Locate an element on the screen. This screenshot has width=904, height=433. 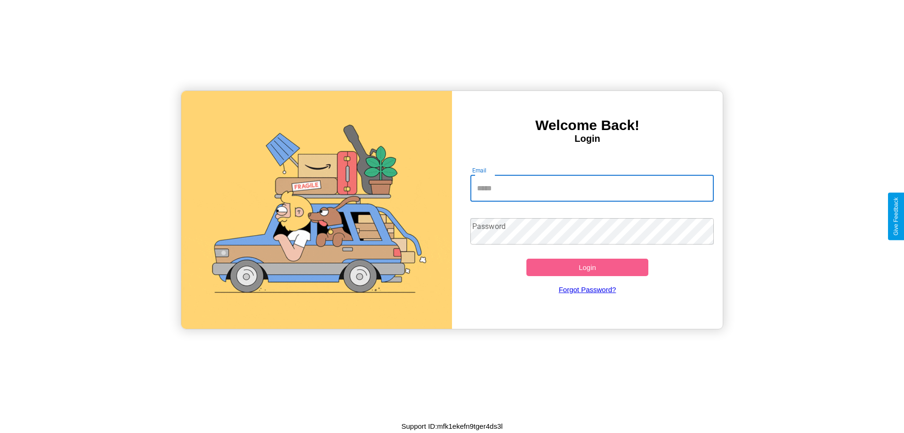
label: Email is located at coordinates (480, 170).